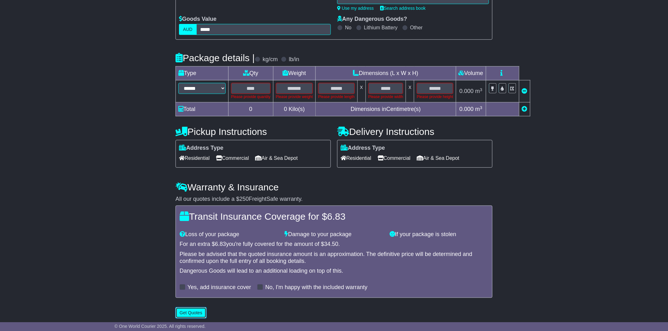 Image resolution: width=668 pixels, height=331 pixels. What do you see at coordinates (386, 97) in the screenshot?
I see `div: Please provide width` at bounding box center [386, 97].